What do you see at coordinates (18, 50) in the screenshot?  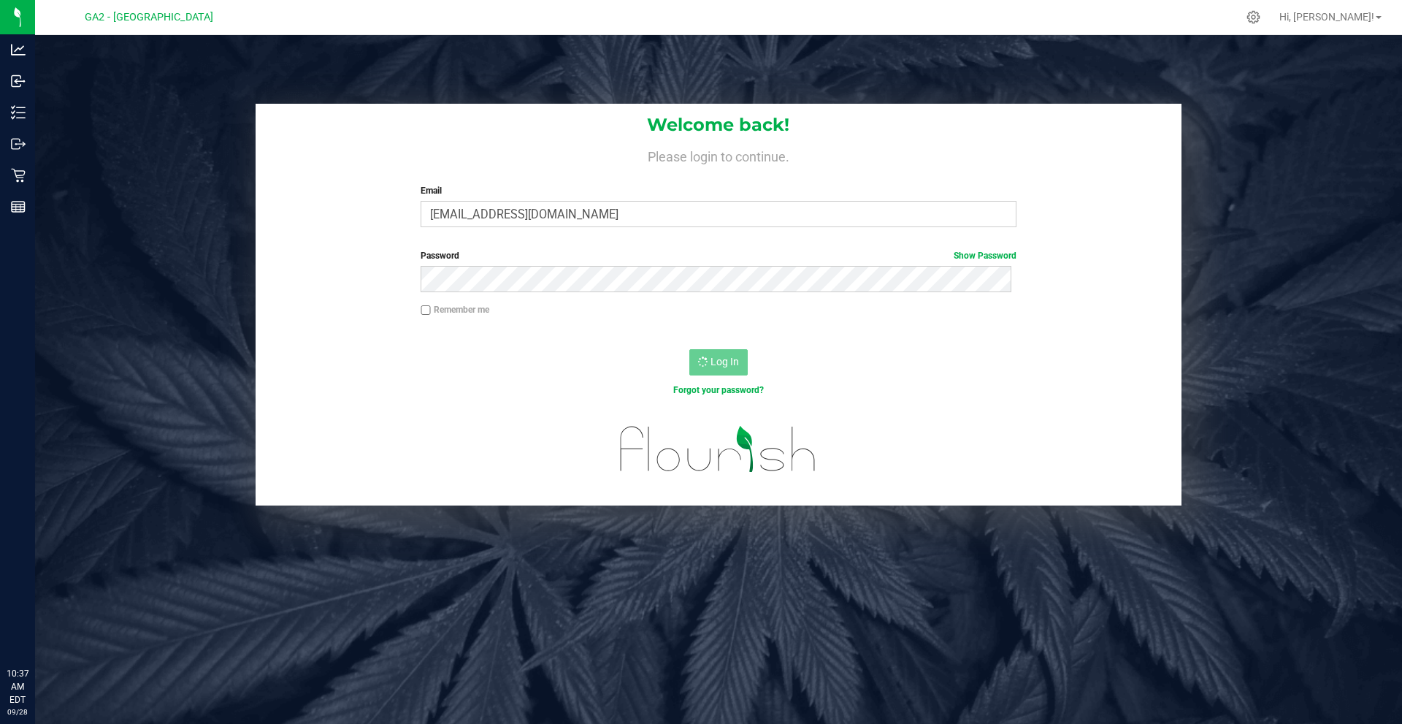 I see `inline-svg: Analytics` at bounding box center [18, 50].